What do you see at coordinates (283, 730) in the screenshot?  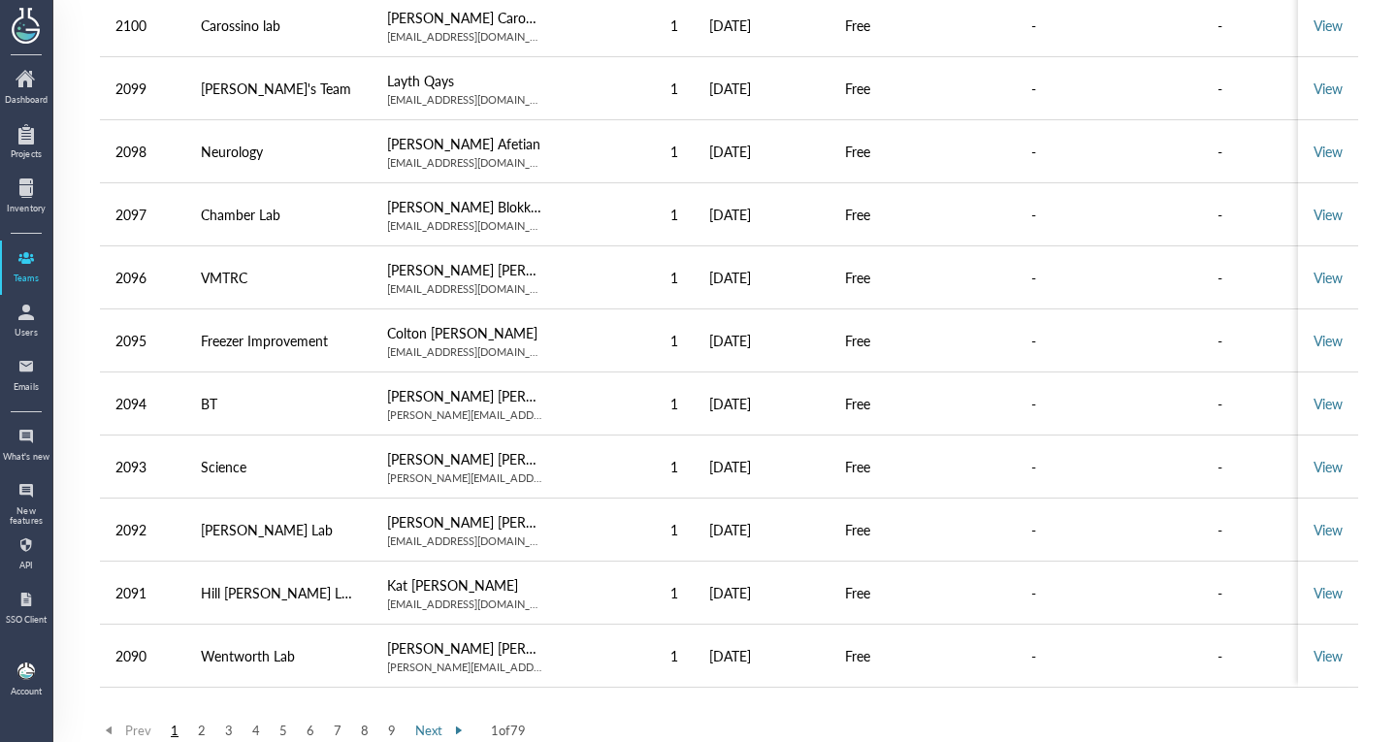 I see `span: 5` at bounding box center [283, 730].